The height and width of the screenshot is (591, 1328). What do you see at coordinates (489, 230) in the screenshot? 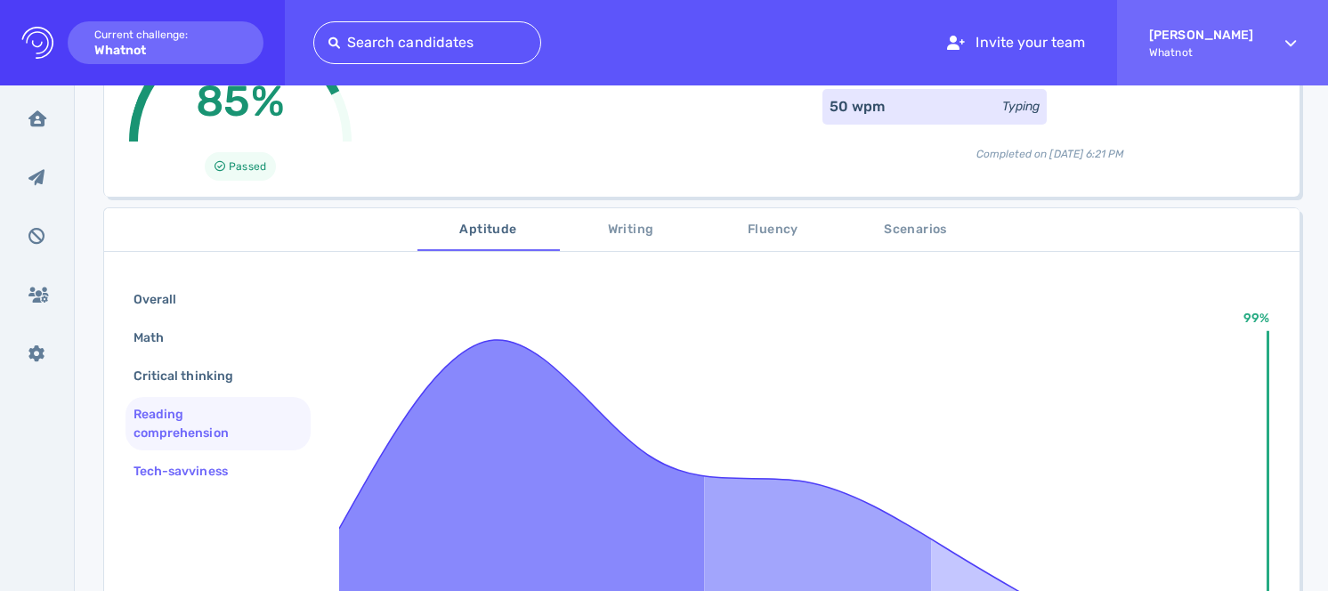
I see `span: Aptitude` at bounding box center [489, 230].